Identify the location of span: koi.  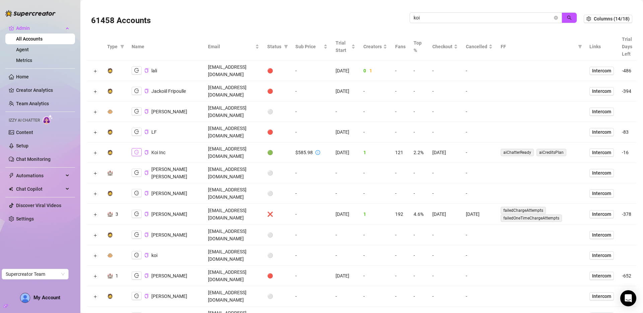
(154, 255).